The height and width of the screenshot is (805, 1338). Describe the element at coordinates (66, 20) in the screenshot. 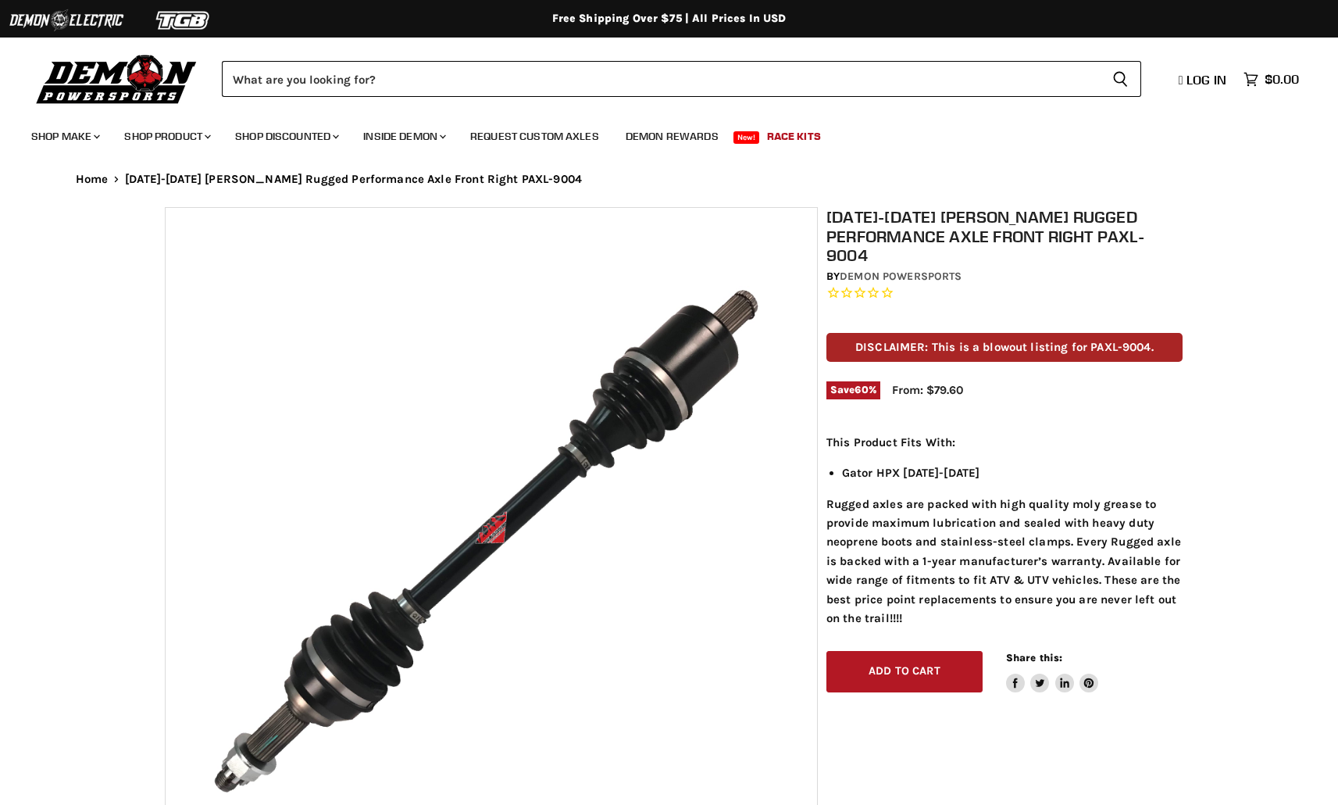

I see `img: Demon Electric Logo 2` at that location.